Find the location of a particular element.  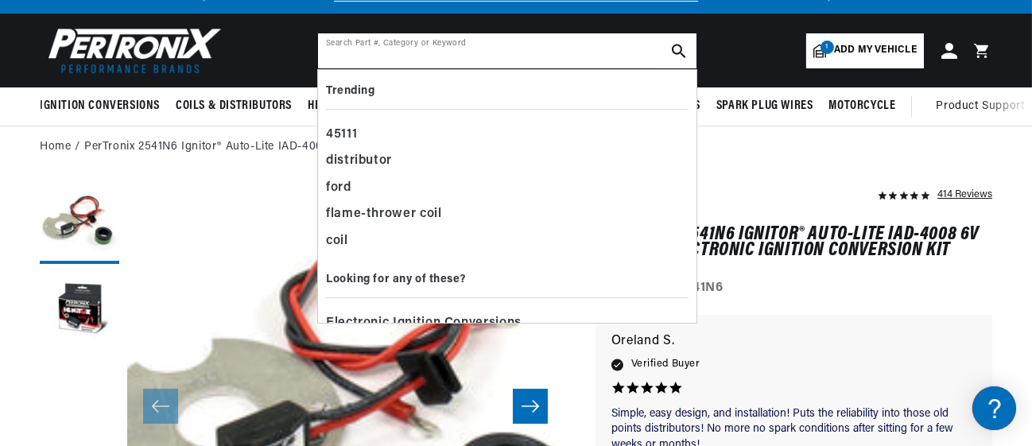

div: ford is located at coordinates (507, 188).